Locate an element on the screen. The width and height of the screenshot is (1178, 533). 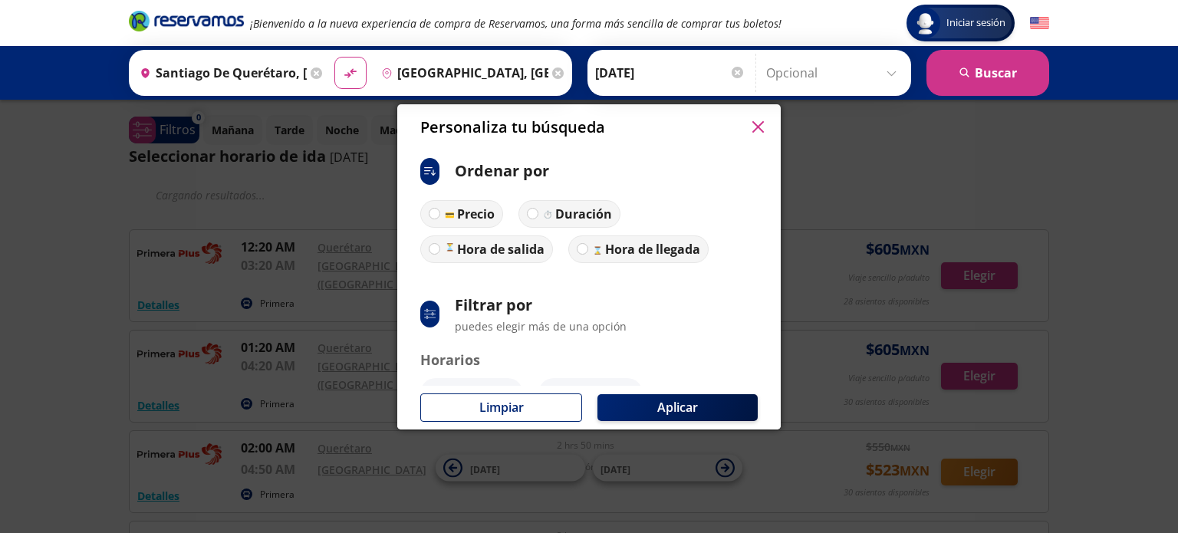
p: Hora de salida is located at coordinates (501, 249).